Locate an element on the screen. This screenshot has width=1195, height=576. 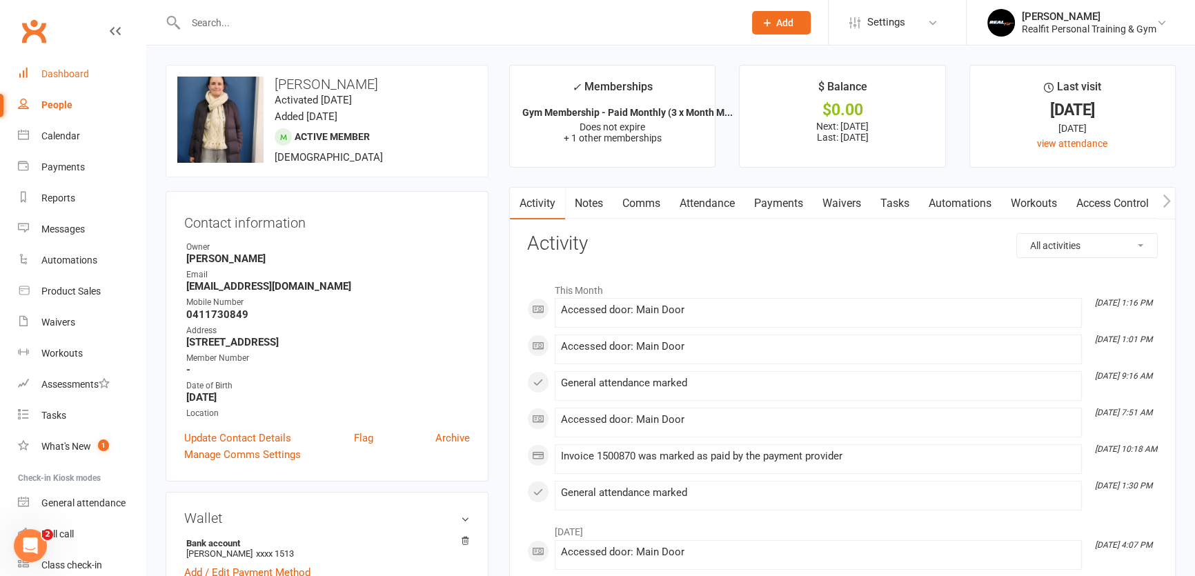
a: General attendance kiosk mode is located at coordinates (81, 503).